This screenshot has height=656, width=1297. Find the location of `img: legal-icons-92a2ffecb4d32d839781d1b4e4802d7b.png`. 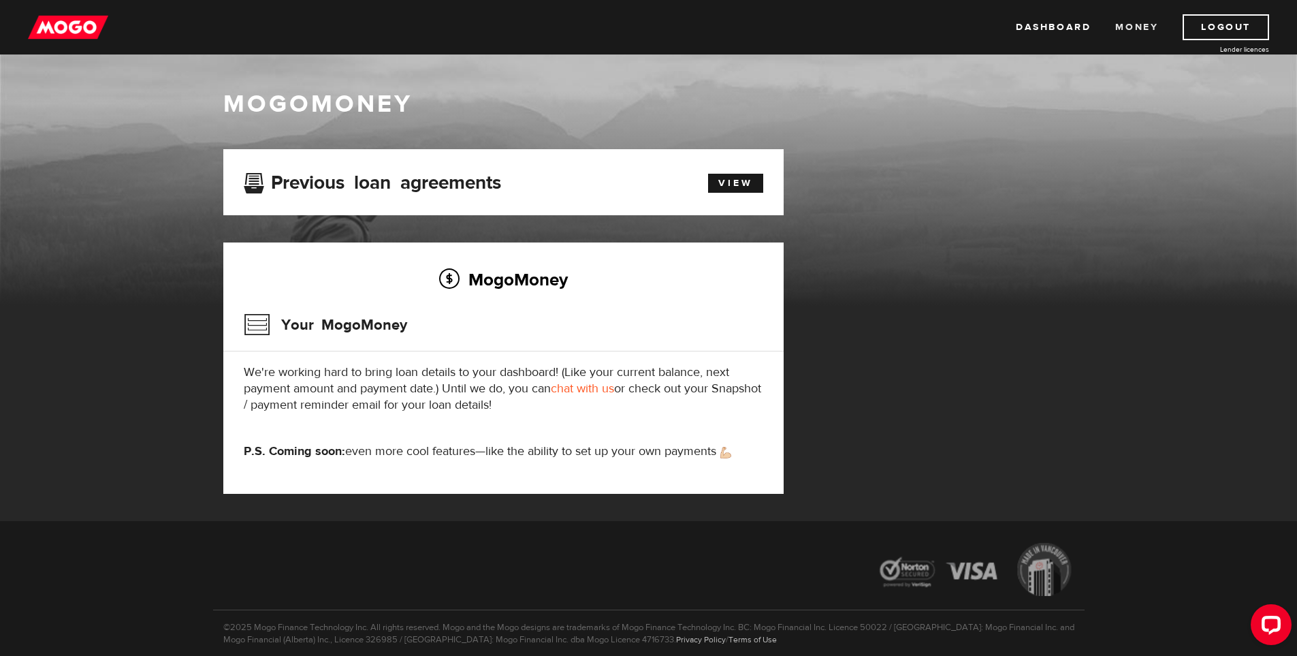

img: legal-icons-92a2ffecb4d32d839781d1b4e4802d7b.png is located at coordinates (976, 571).